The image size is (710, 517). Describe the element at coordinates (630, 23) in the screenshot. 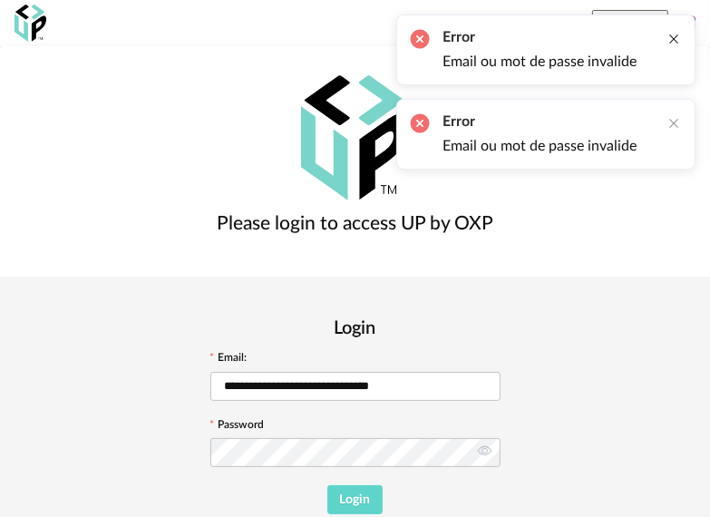

I see `button: Subscribe` at that location.